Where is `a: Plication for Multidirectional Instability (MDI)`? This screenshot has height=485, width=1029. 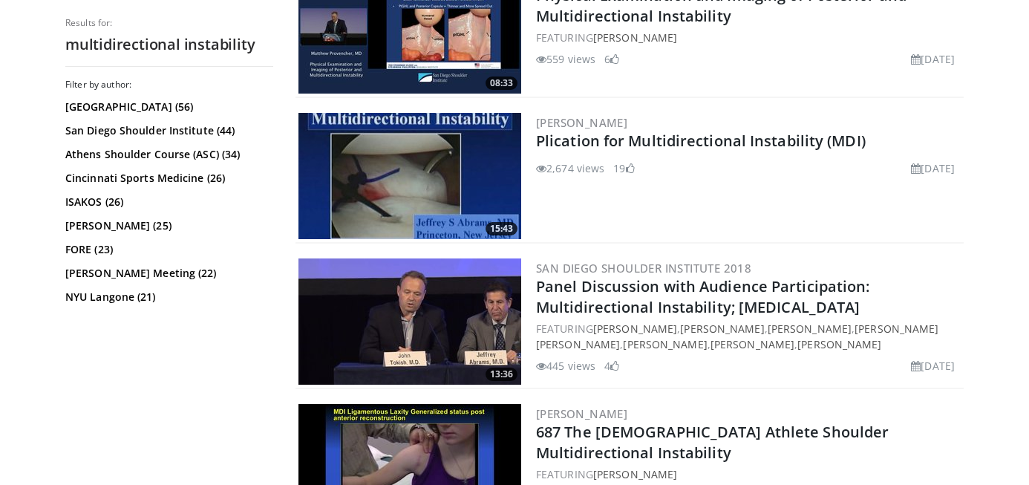 a: Plication for Multidirectional Instability (MDI) is located at coordinates (701, 140).